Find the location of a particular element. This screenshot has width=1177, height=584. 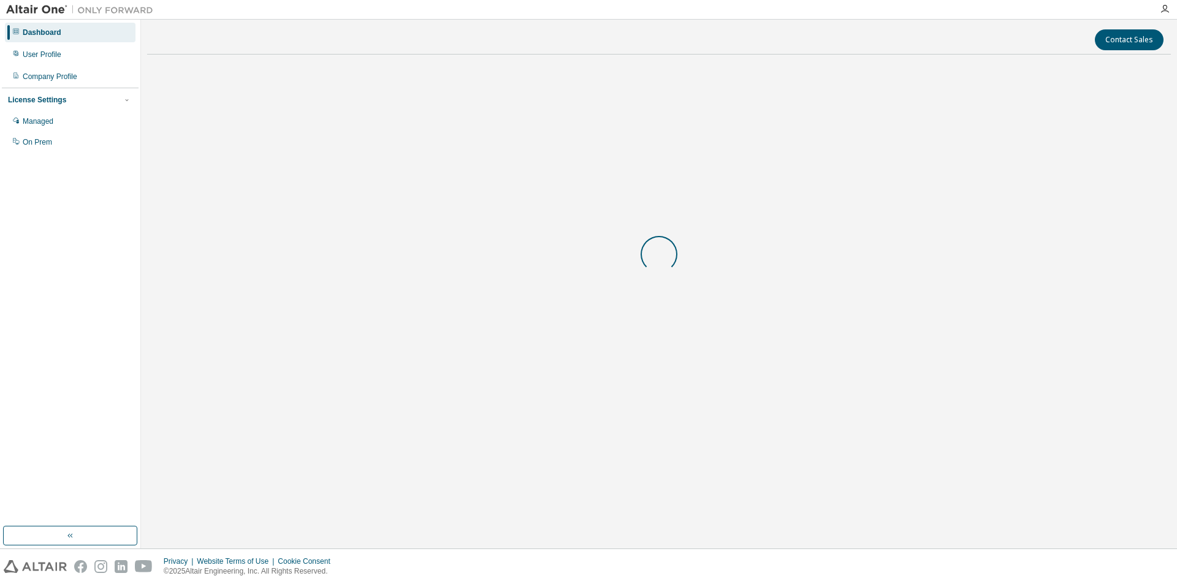

div: User Profile is located at coordinates (42, 55).